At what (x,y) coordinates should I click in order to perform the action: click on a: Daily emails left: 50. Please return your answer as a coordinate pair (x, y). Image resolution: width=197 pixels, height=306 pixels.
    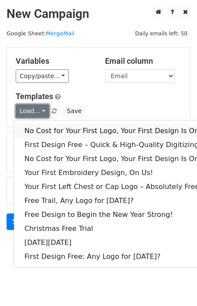
    Looking at the image, I should click on (161, 33).